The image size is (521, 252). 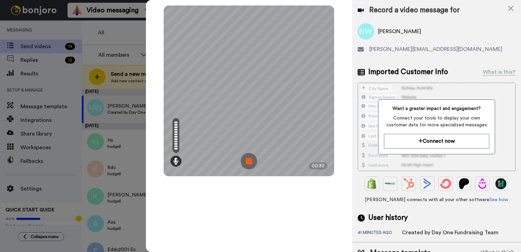 What do you see at coordinates (372, 184) in the screenshot?
I see `img: Shopify` at bounding box center [372, 184].